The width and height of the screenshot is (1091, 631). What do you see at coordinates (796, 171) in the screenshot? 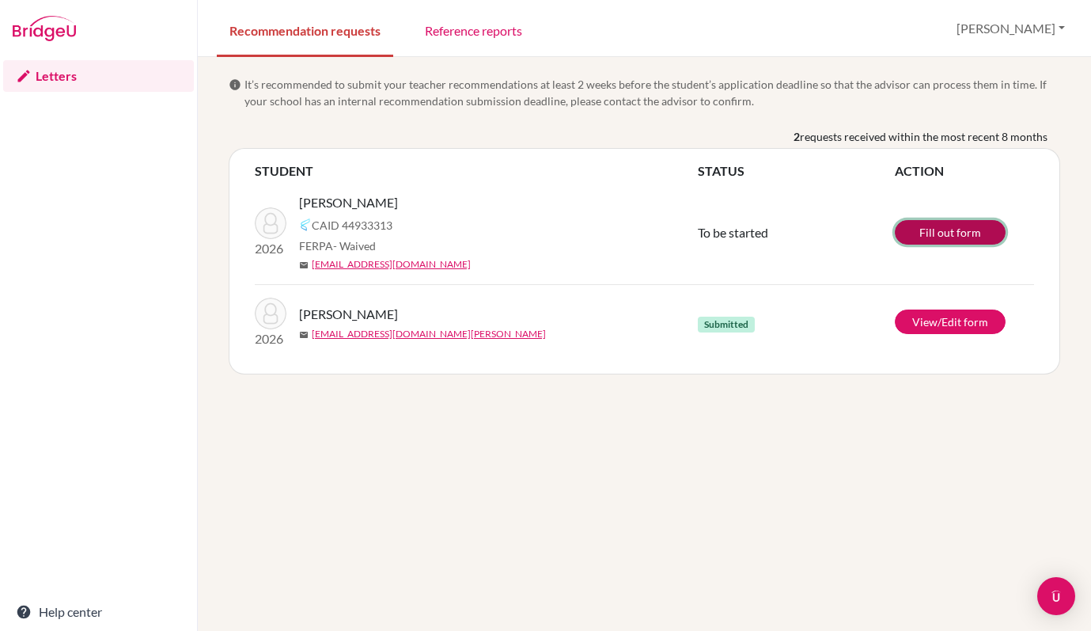
I see `th: STATUS` at bounding box center [796, 171].